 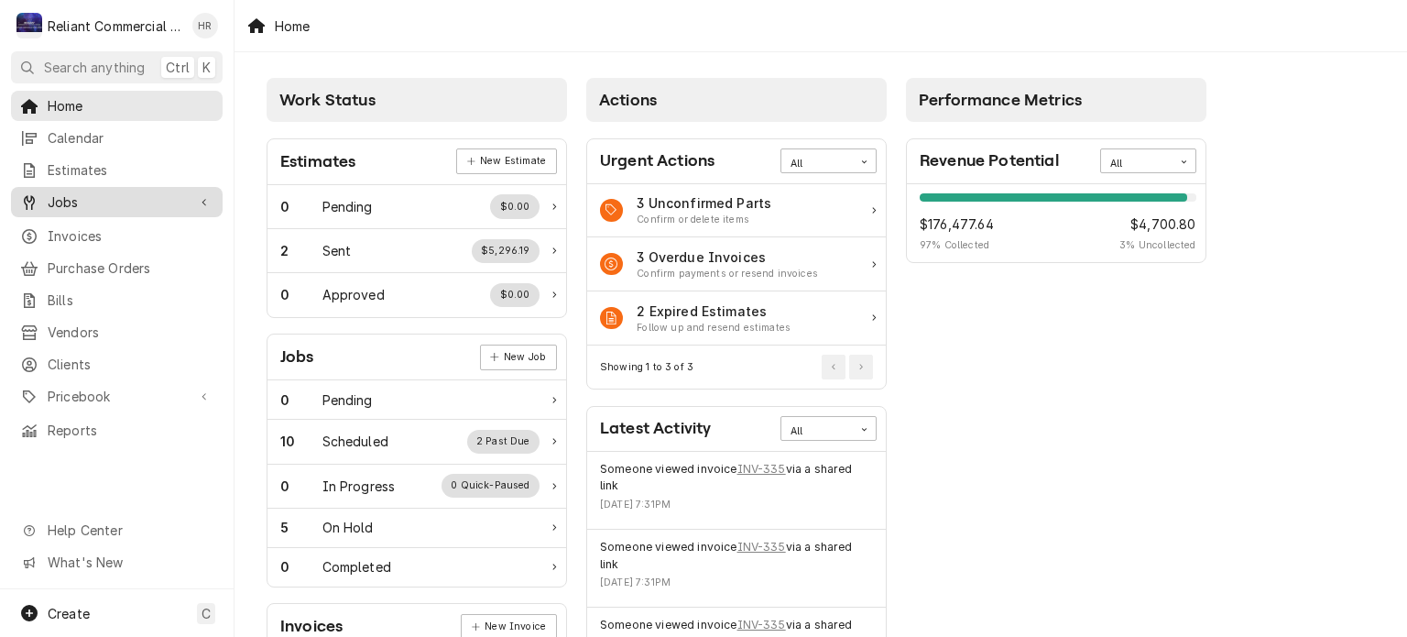 I want to click on span: Reports, so click(x=130, y=430).